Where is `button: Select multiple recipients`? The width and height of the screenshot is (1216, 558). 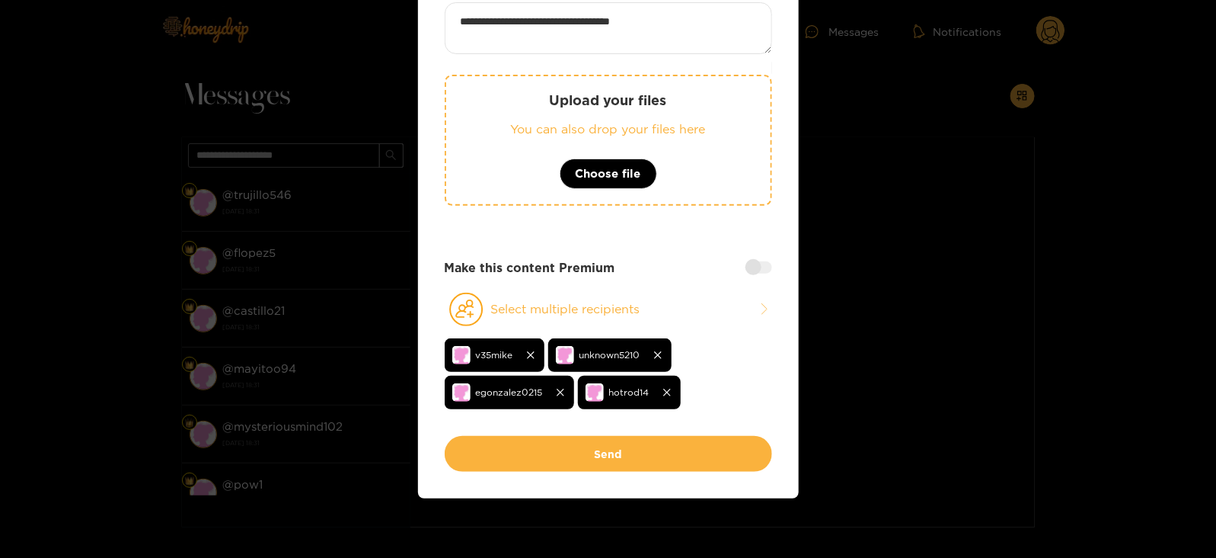 button: Select multiple recipients is located at coordinates (609, 309).